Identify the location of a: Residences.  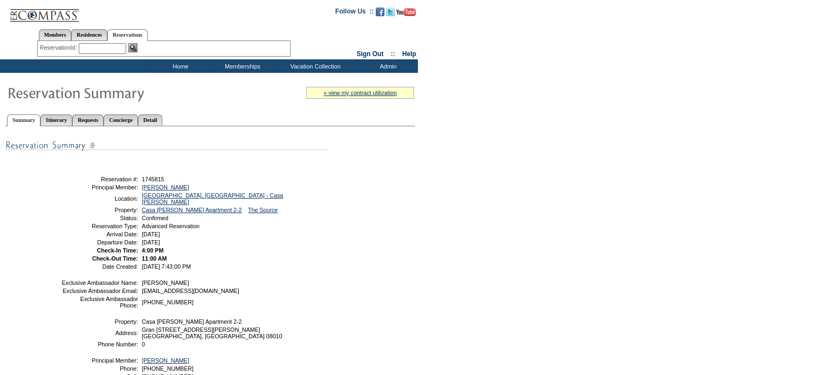
(89, 35).